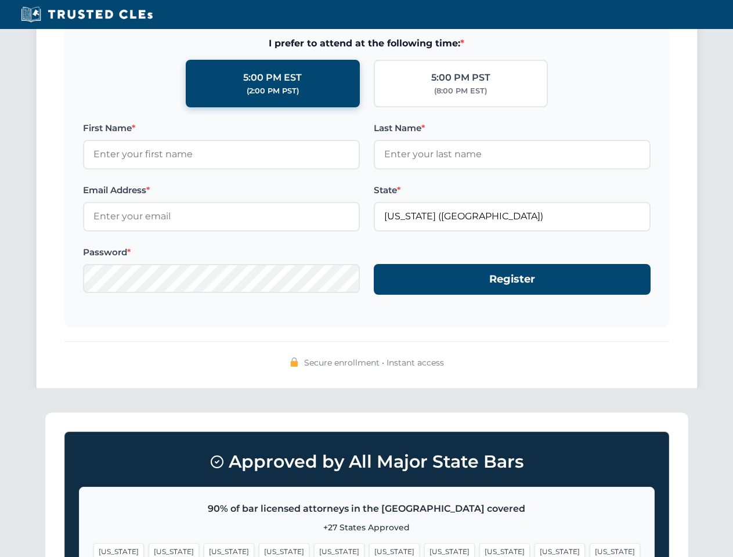 The width and height of the screenshot is (733, 557). I want to click on p: +27 States Approved, so click(367, 528).